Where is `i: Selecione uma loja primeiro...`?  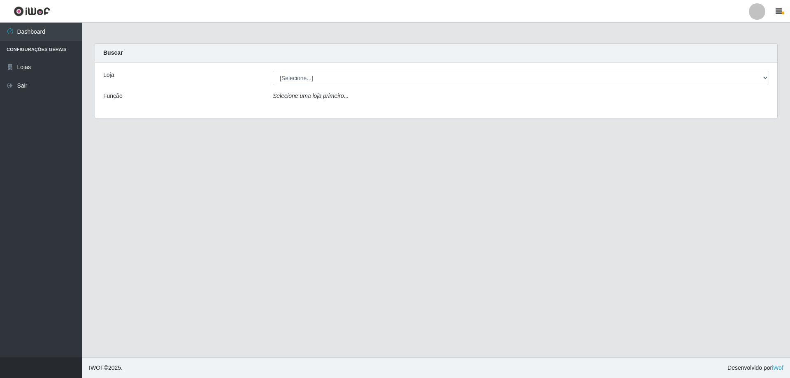
i: Selecione uma loja primeiro... is located at coordinates (311, 96).